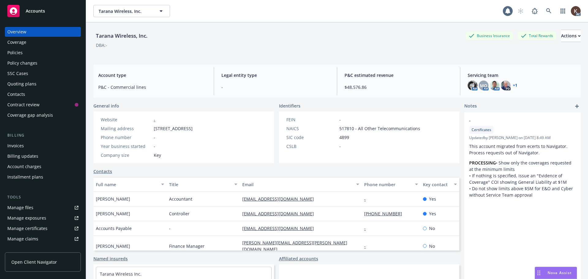 Image resolution: width=588 pixels, height=279 pixels. What do you see at coordinates (22, 249) in the screenshot?
I see `div: Manage BORs` at bounding box center [22, 249].